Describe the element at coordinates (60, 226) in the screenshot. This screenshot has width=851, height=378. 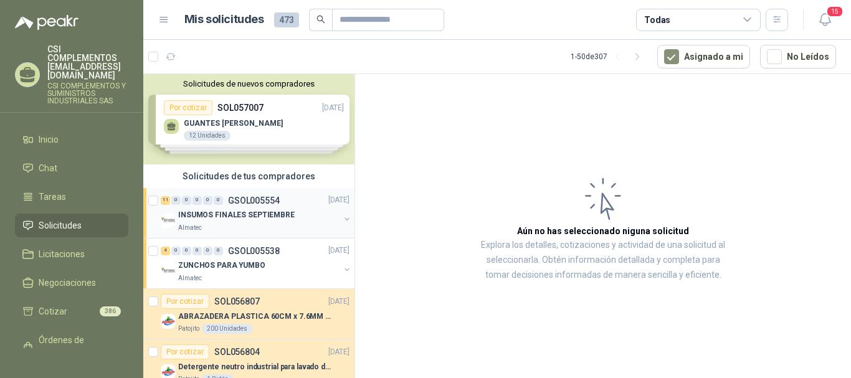
I see `span: Solicitudes` at that location.